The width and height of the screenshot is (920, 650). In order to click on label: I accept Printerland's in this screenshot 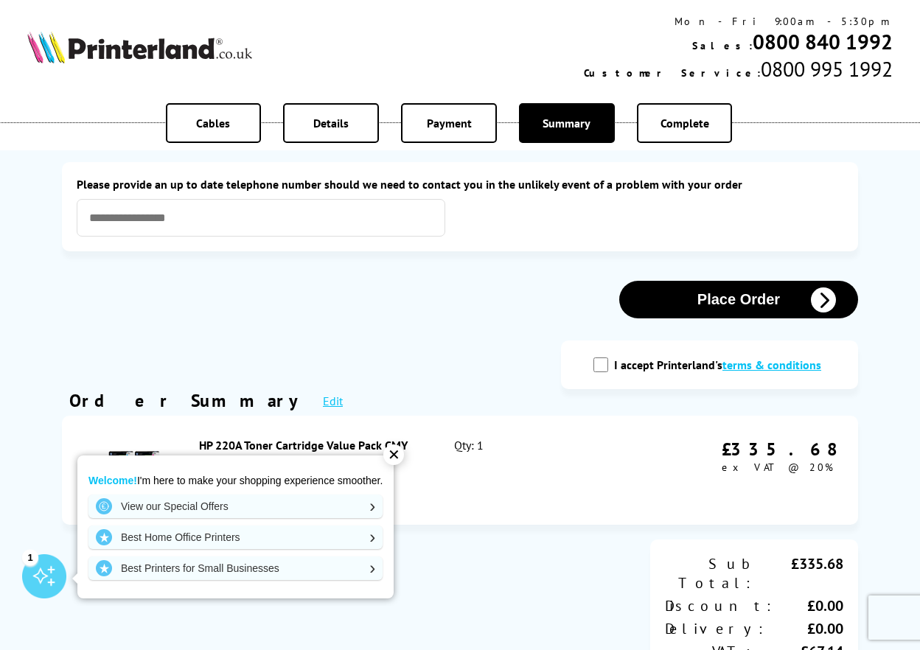, I will do `click(721, 365)`.